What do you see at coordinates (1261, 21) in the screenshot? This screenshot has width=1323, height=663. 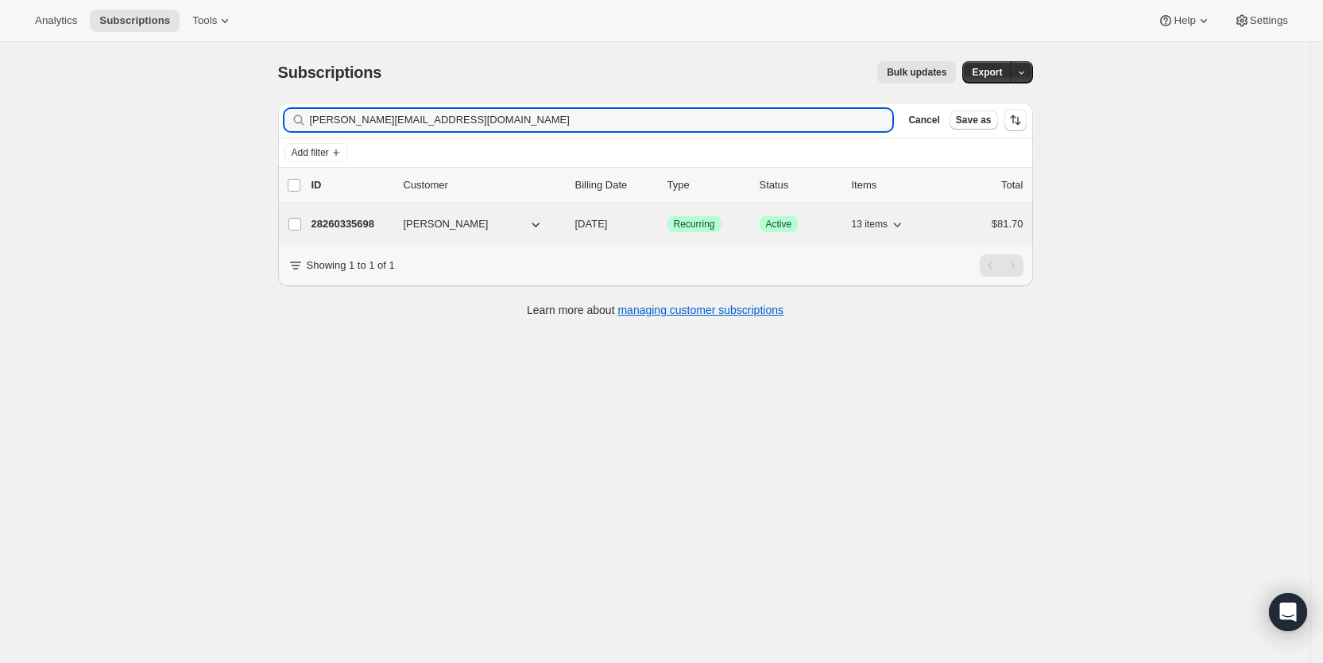 I see `button: Settings` at bounding box center [1261, 21].